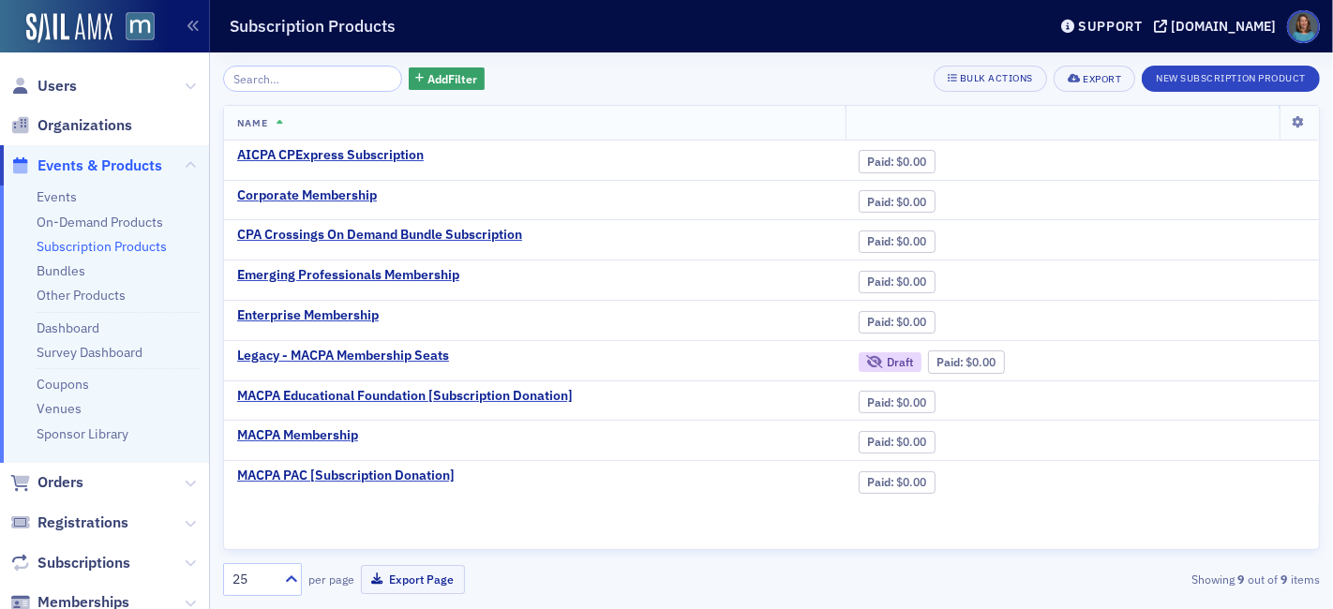  Describe the element at coordinates (308, 316) in the screenshot. I see `div: Enterprise Membership` at that location.